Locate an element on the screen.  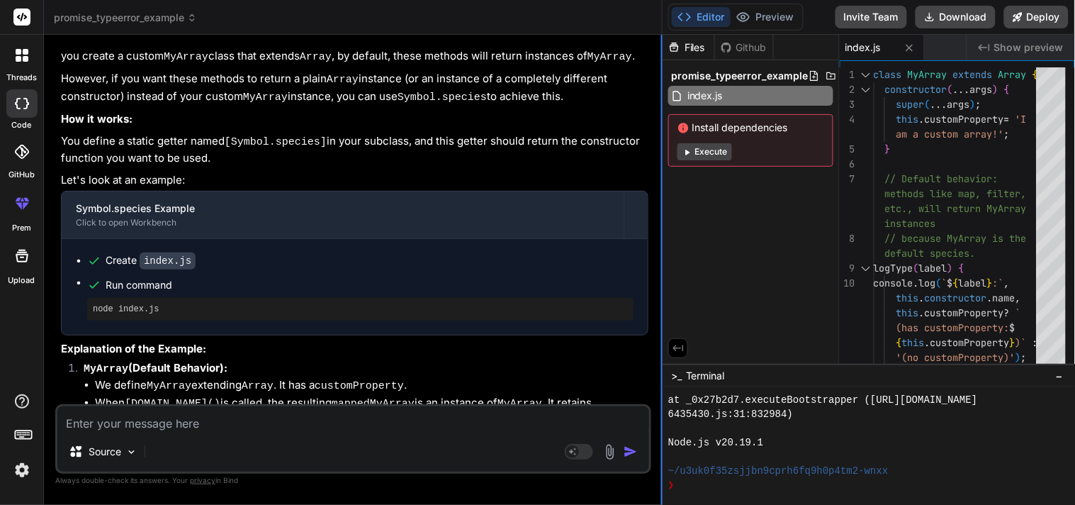
label: Upload is located at coordinates (22, 280).